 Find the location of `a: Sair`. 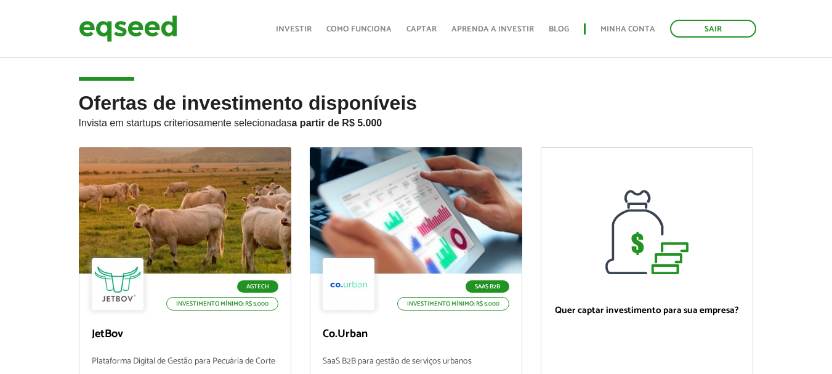

a: Sair is located at coordinates (713, 28).